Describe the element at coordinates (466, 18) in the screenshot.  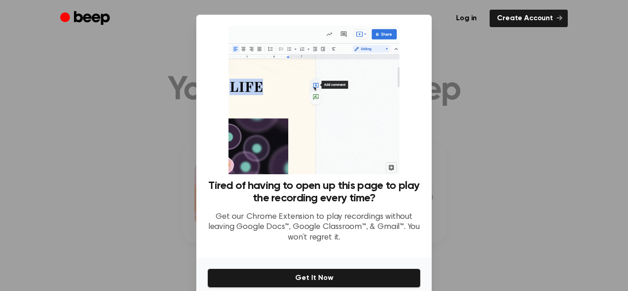
I see `a: Log in` at that location.